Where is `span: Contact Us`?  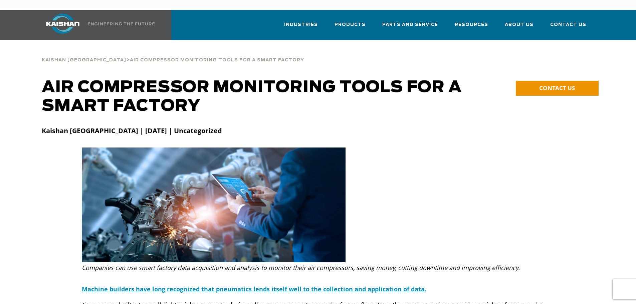
span: Contact Us is located at coordinates (568, 25).